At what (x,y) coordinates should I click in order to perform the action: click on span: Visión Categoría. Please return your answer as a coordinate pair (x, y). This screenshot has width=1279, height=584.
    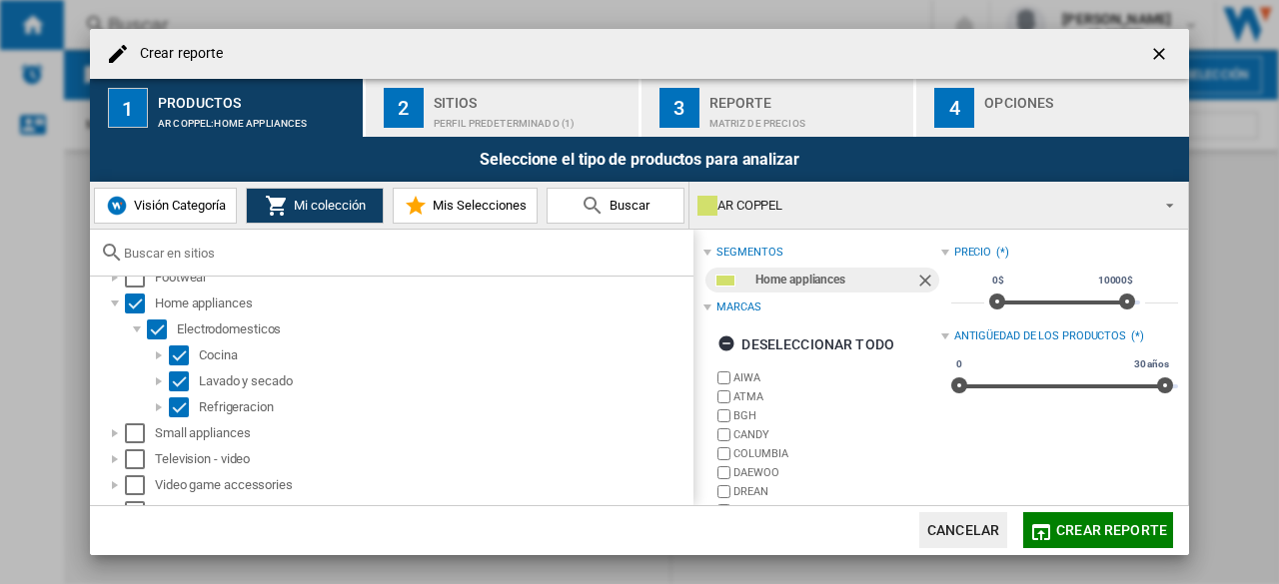
    Looking at the image, I should click on (177, 205).